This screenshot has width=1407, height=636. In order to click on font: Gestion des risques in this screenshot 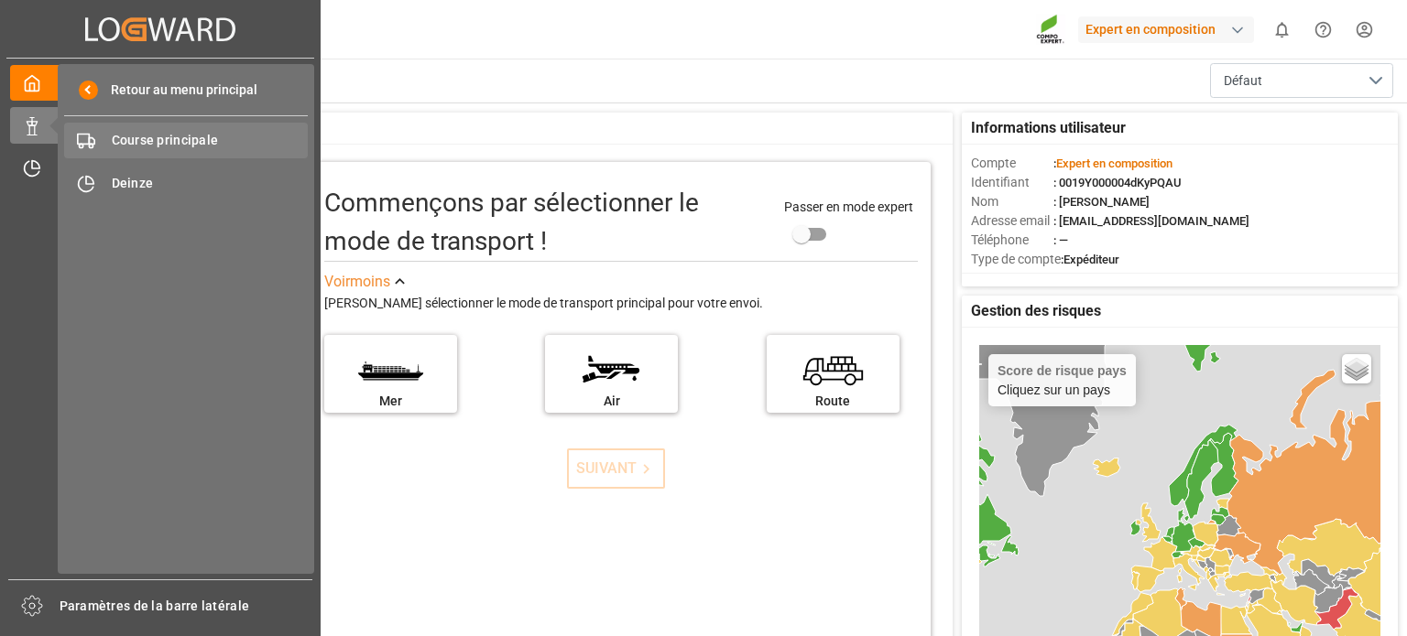, I will do `click(1036, 310)`.